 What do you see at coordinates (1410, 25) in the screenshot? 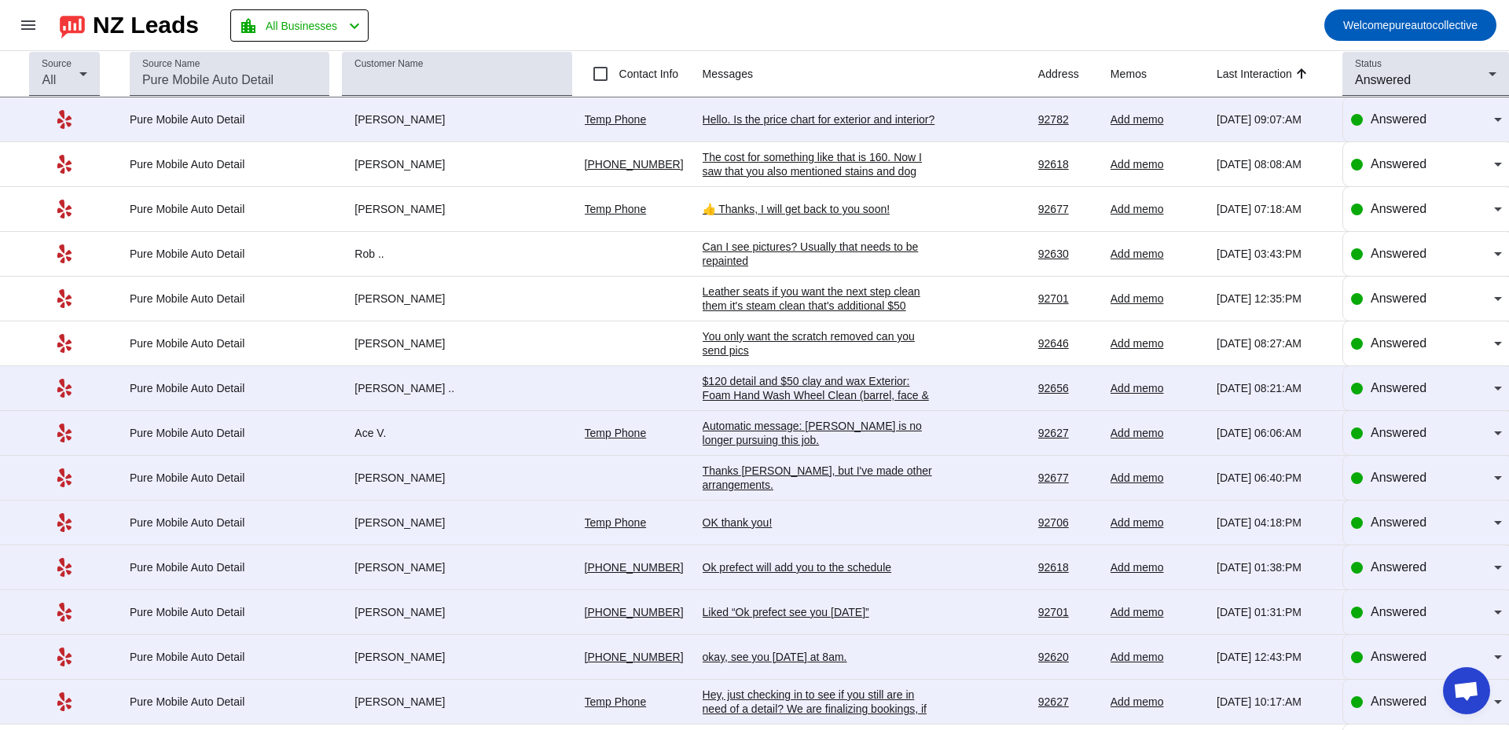
I see `span: pureautocollective` at bounding box center [1410, 25].